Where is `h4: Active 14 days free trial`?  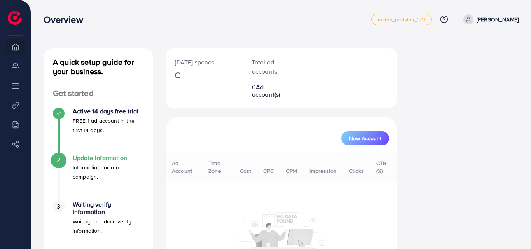
h4: Active 14 days free trial is located at coordinates (108, 111).